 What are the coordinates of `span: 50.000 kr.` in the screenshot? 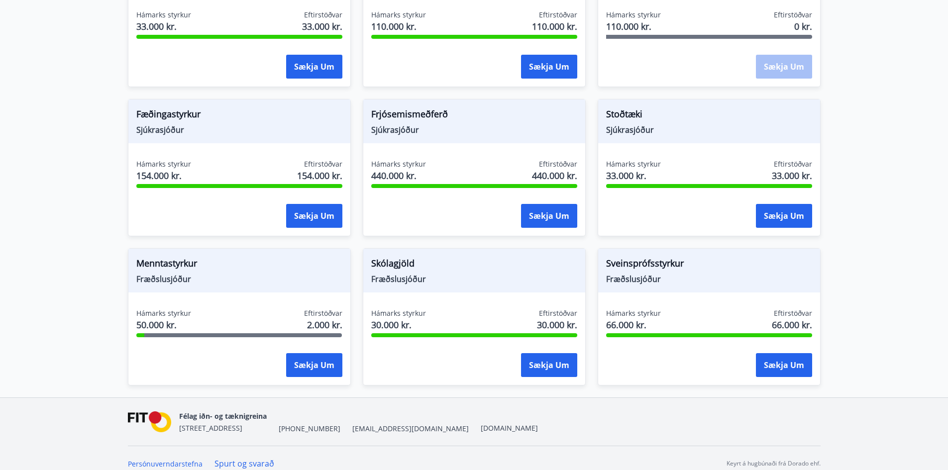 It's located at (164, 325).